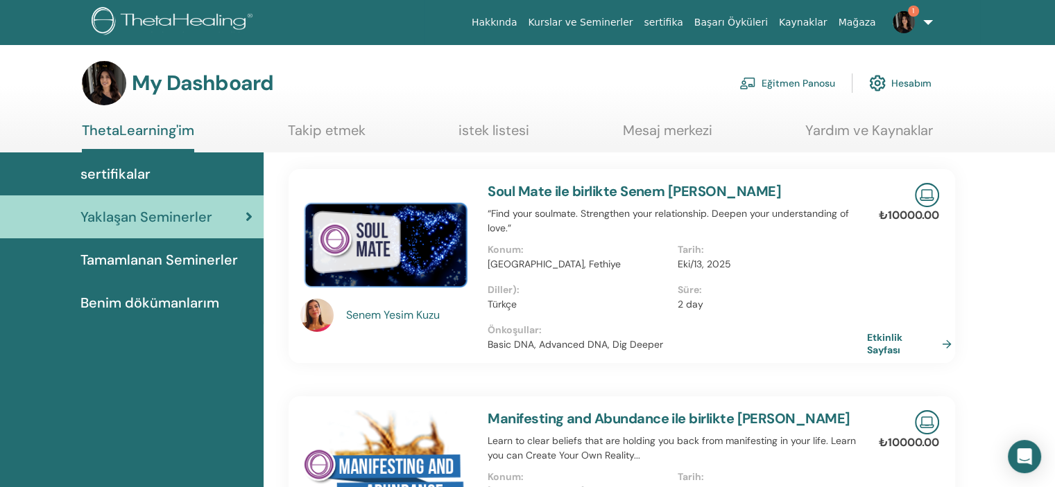  Describe the element at coordinates (150, 303) in the screenshot. I see `span: Benim dökümanlarım` at that location.